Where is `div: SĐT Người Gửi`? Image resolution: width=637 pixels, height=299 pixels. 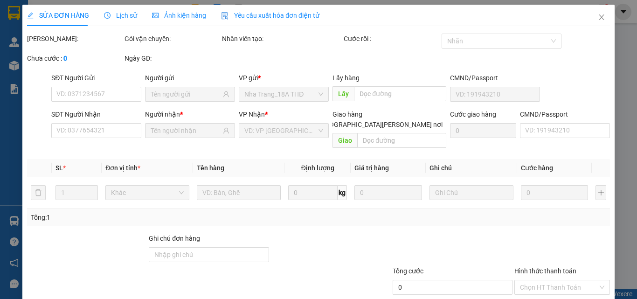
div: SĐT Người Gửi is located at coordinates (96, 78).